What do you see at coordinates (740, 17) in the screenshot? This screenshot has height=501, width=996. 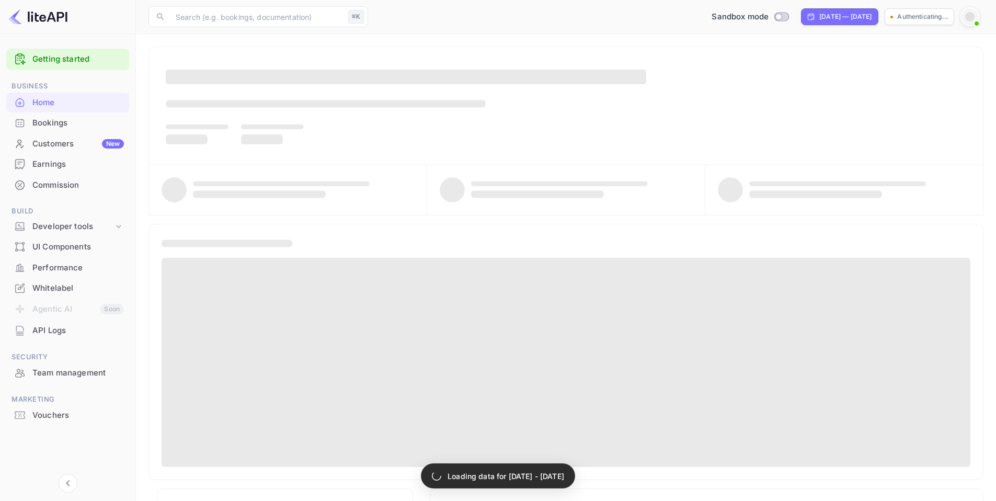 I see `span: Sandbox mode` at bounding box center [740, 17].